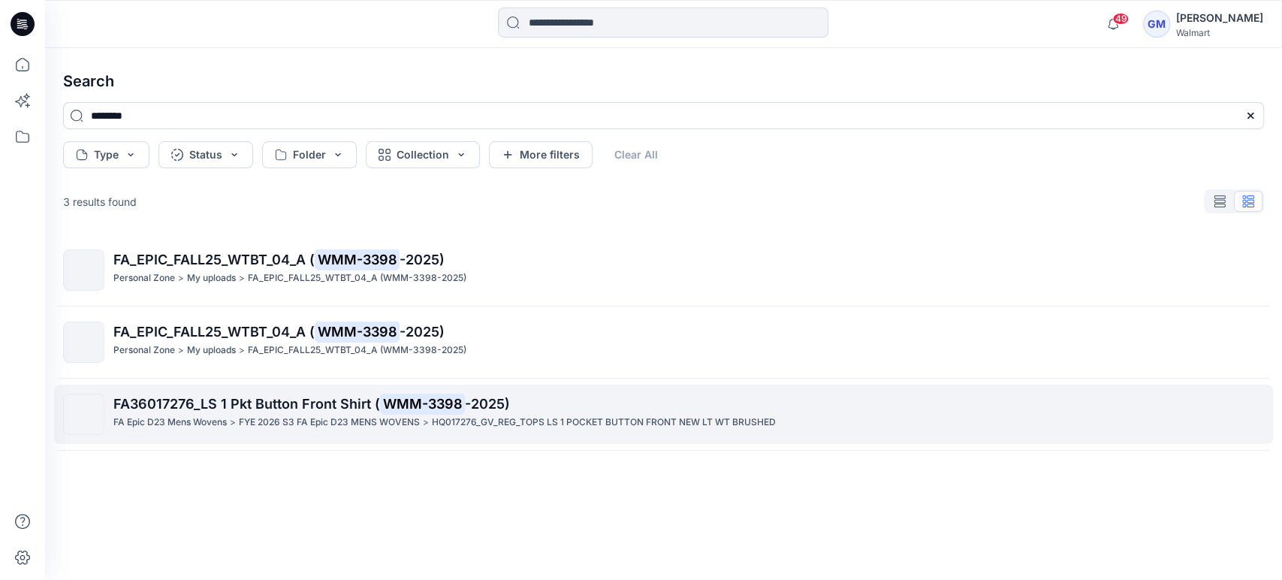 This screenshot has height=580, width=1282. I want to click on h4: Search, so click(663, 81).